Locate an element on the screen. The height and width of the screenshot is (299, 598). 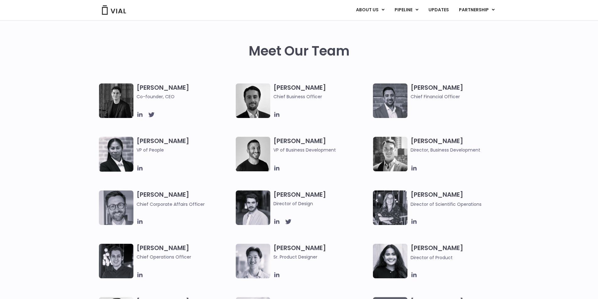
span: Chief Corporate Affairs Officer is located at coordinates (171, 204).